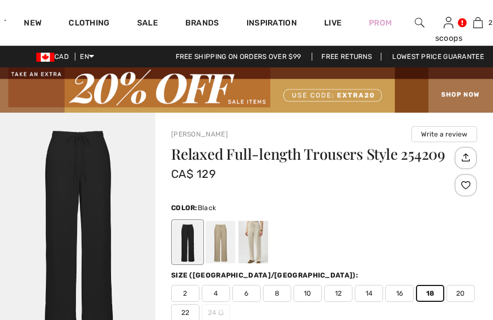 This screenshot has height=320, width=493. I want to click on h1: Relaxed Full-length Trousers Style 254209, so click(311, 154).